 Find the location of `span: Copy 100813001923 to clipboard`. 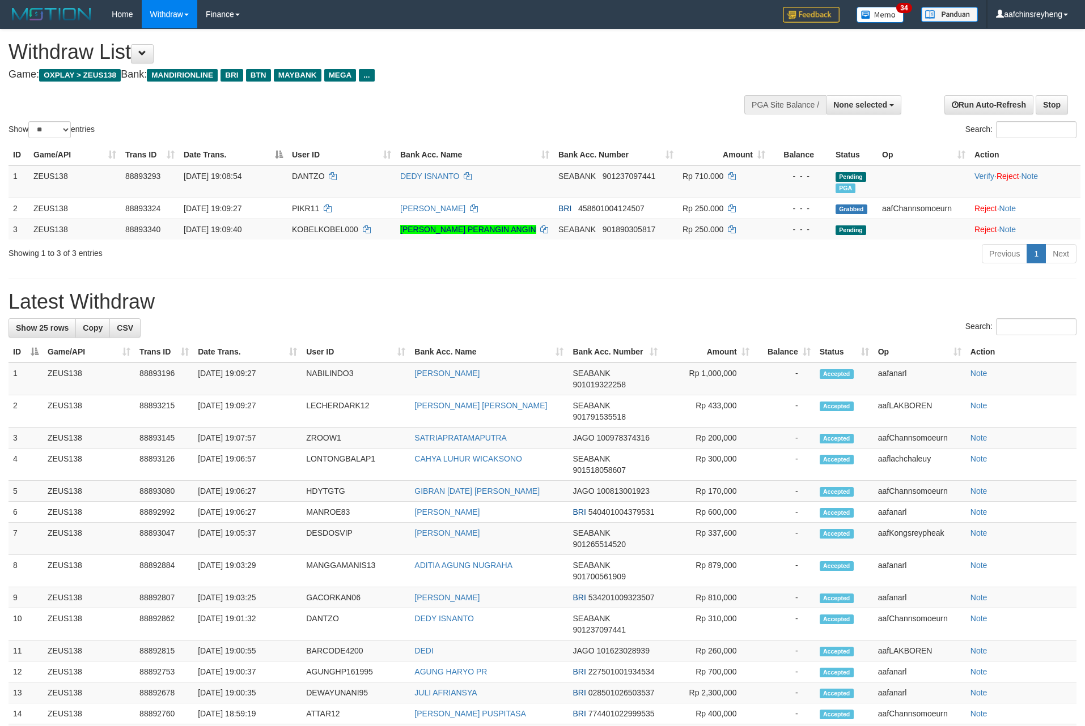

span: Copy 100813001923 to clipboard is located at coordinates (623, 491).